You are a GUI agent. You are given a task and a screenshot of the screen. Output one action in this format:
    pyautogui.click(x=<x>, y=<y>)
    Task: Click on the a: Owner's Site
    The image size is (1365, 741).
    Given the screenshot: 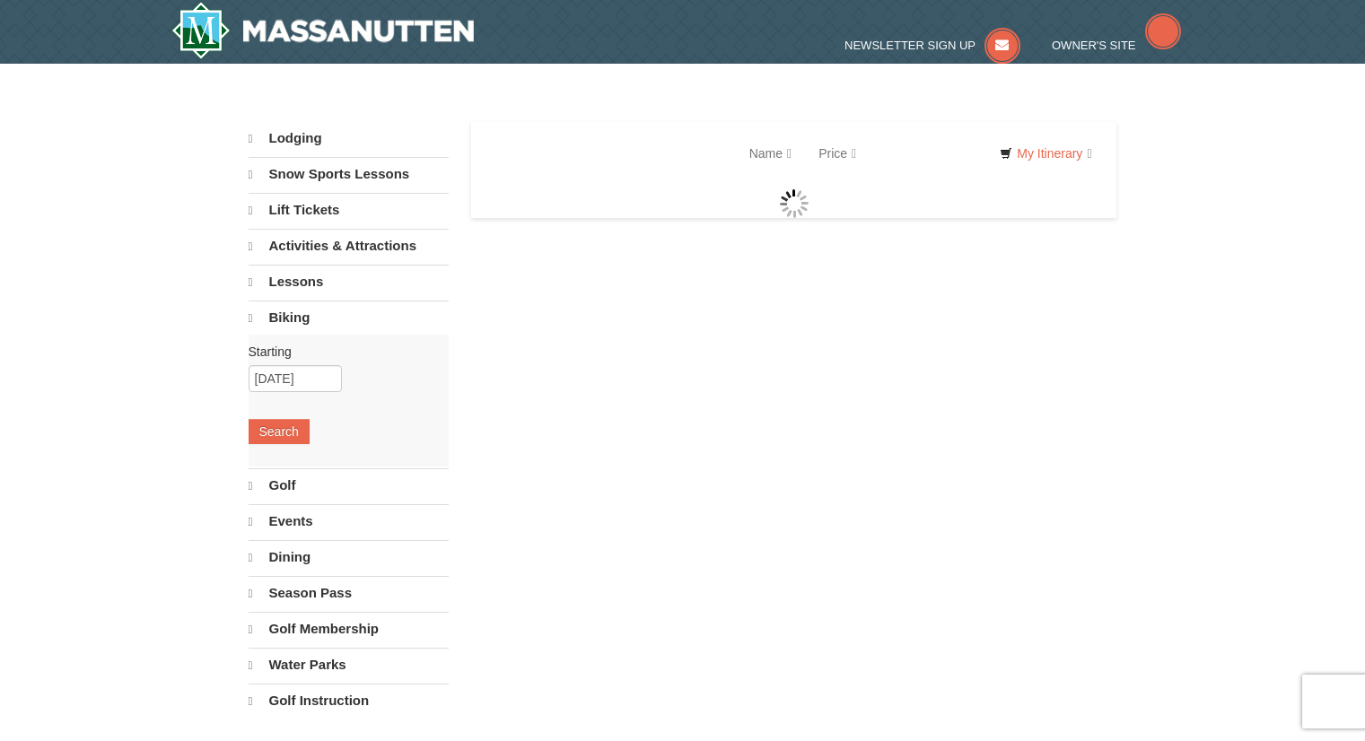 What is the action you would take?
    pyautogui.click(x=1116, y=45)
    